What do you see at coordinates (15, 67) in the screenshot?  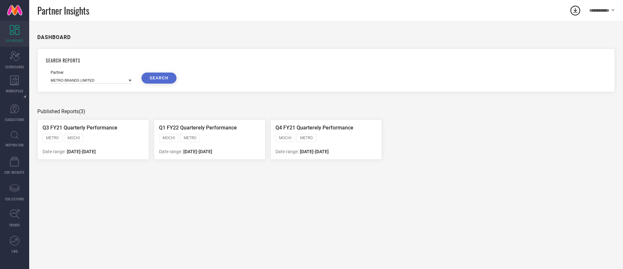 I see `span: SCORECARDS` at bounding box center [15, 67].